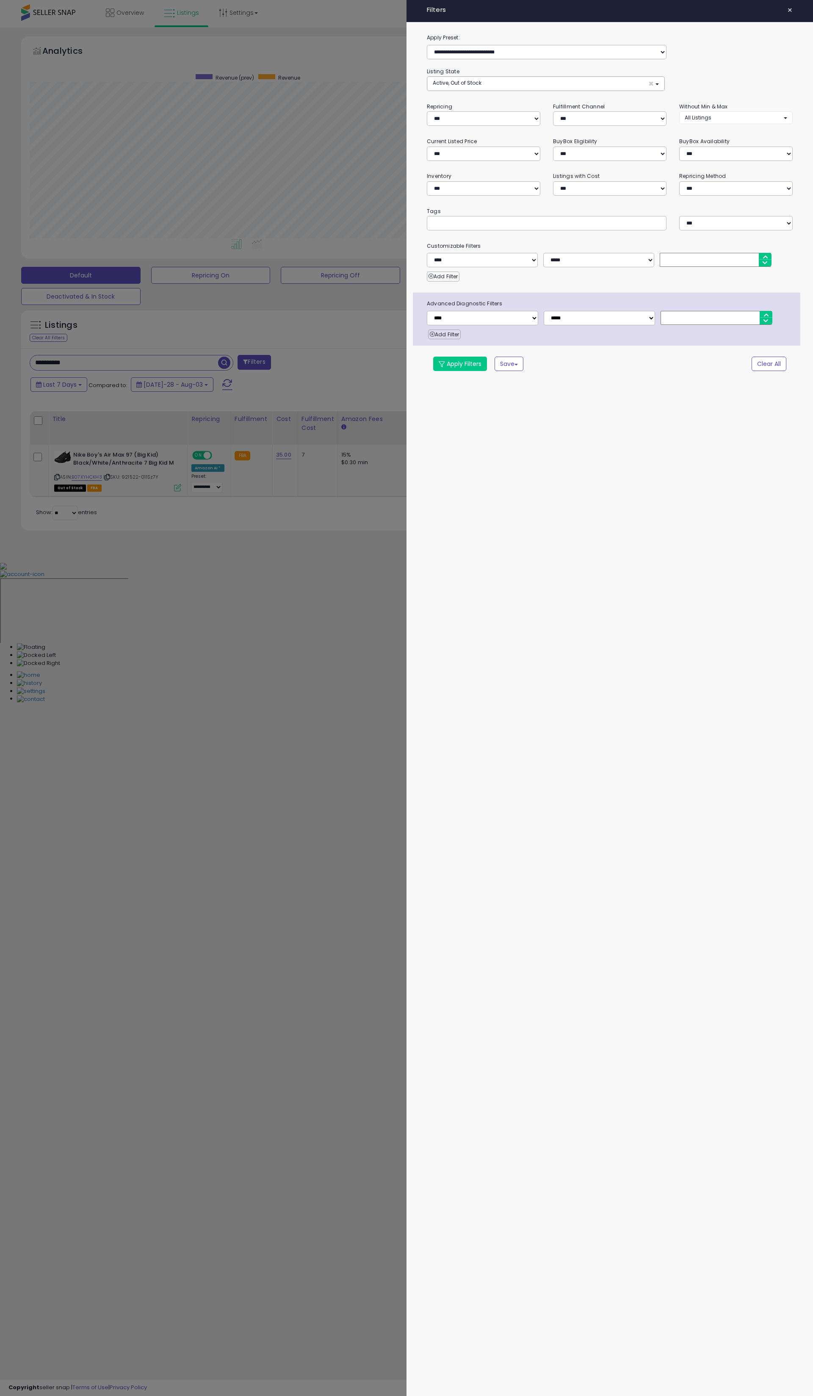  What do you see at coordinates (610, 211) in the screenshot?
I see `small: Tags` at bounding box center [610, 211].